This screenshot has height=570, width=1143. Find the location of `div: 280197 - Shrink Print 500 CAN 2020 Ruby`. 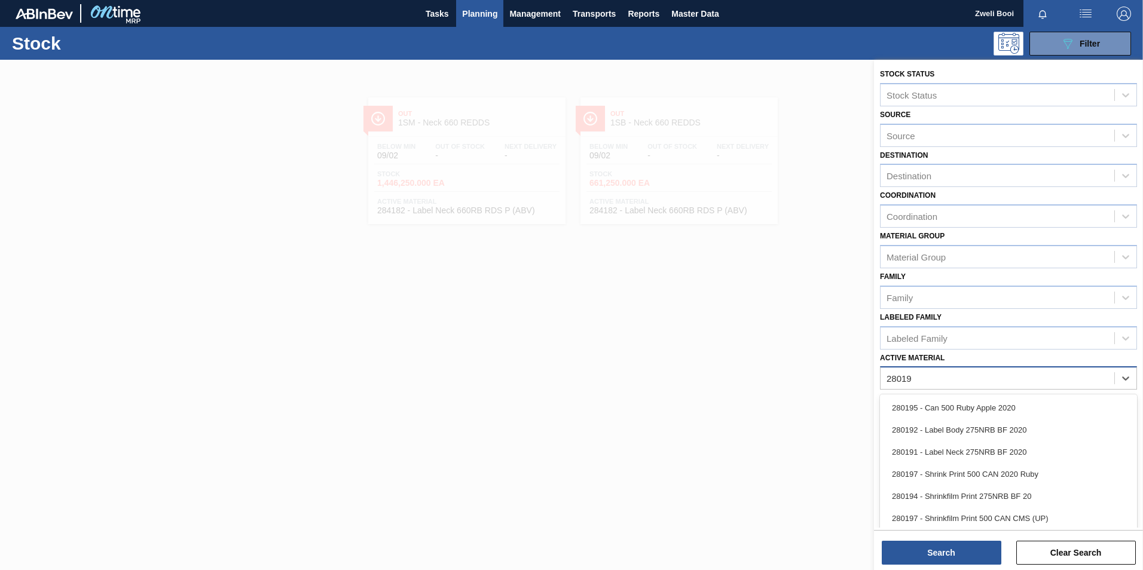

div: 280197 - Shrink Print 500 CAN 2020 Ruby is located at coordinates (1009, 474).